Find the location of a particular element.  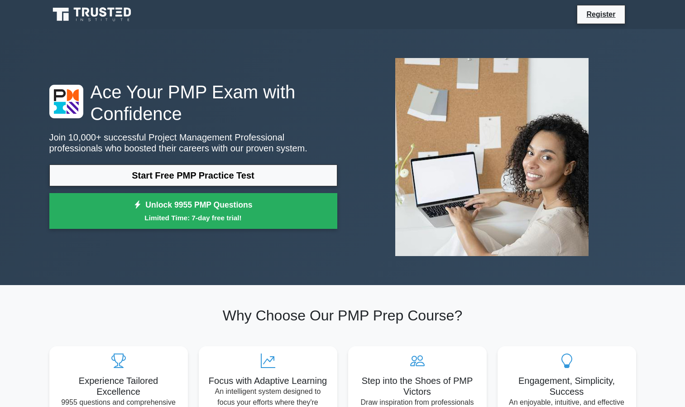

a: Register is located at coordinates (601, 14).